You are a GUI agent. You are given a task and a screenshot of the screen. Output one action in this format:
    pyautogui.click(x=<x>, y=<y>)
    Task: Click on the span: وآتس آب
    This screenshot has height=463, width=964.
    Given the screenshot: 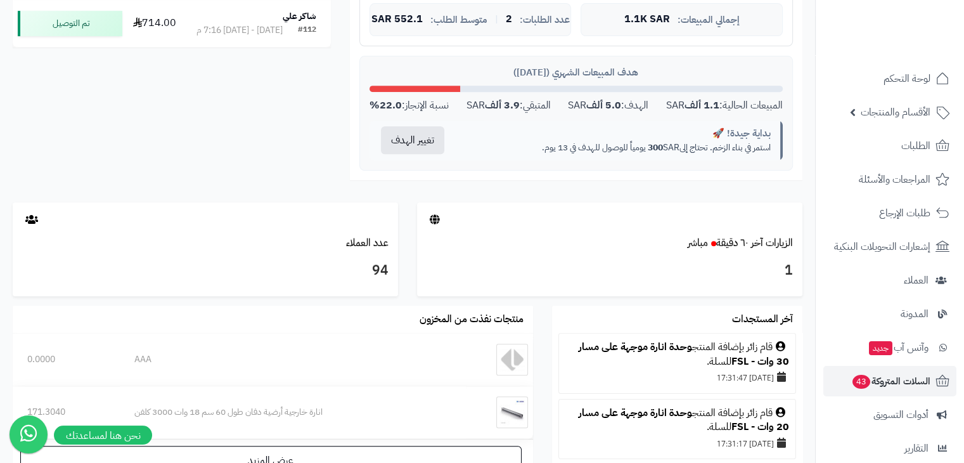 What is the action you would take?
    pyautogui.click(x=898, y=347)
    